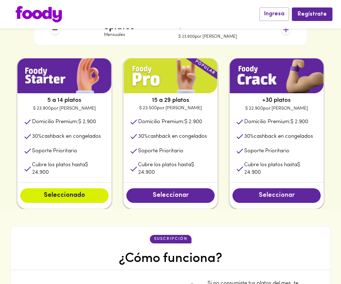  Describe the element at coordinates (312, 14) in the screenshot. I see `span: Regístrate` at that location.